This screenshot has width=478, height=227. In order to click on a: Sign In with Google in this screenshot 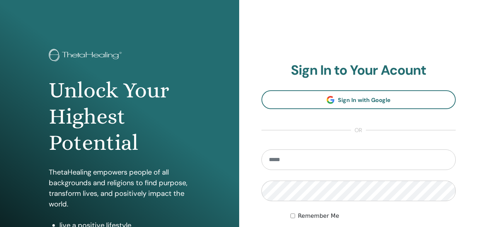, I will do `click(359, 99)`.